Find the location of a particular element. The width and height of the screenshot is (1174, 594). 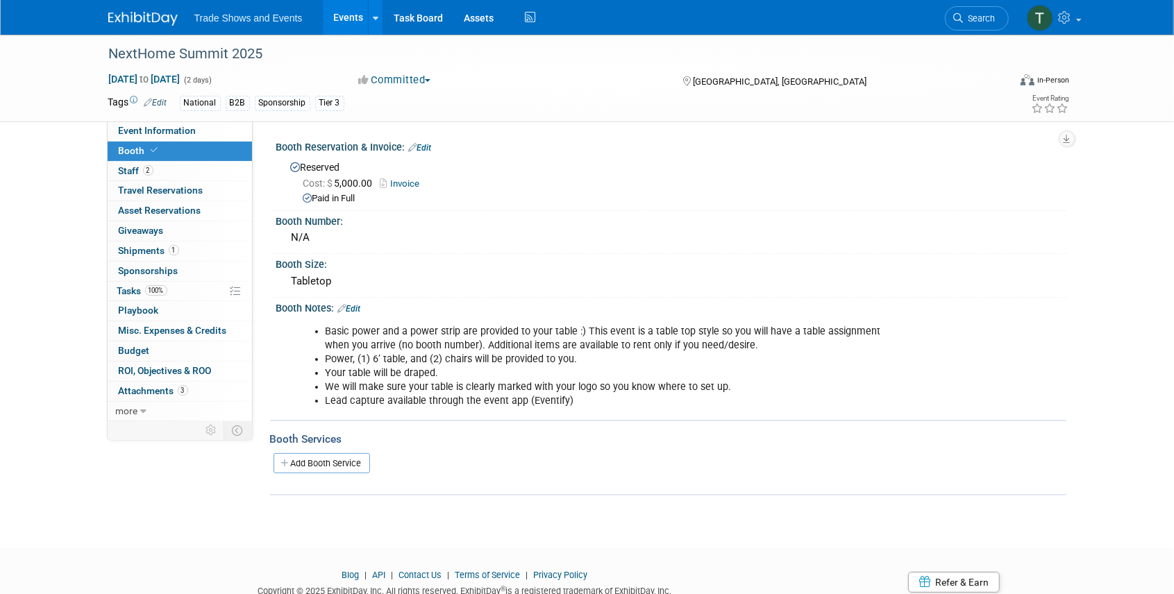

a: Asset Reservations is located at coordinates (180, 211).